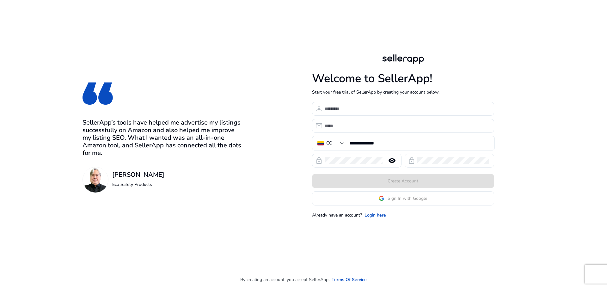 The image size is (607, 288). Describe the element at coordinates (337, 215) in the screenshot. I see `p: Already have an account?` at that location.